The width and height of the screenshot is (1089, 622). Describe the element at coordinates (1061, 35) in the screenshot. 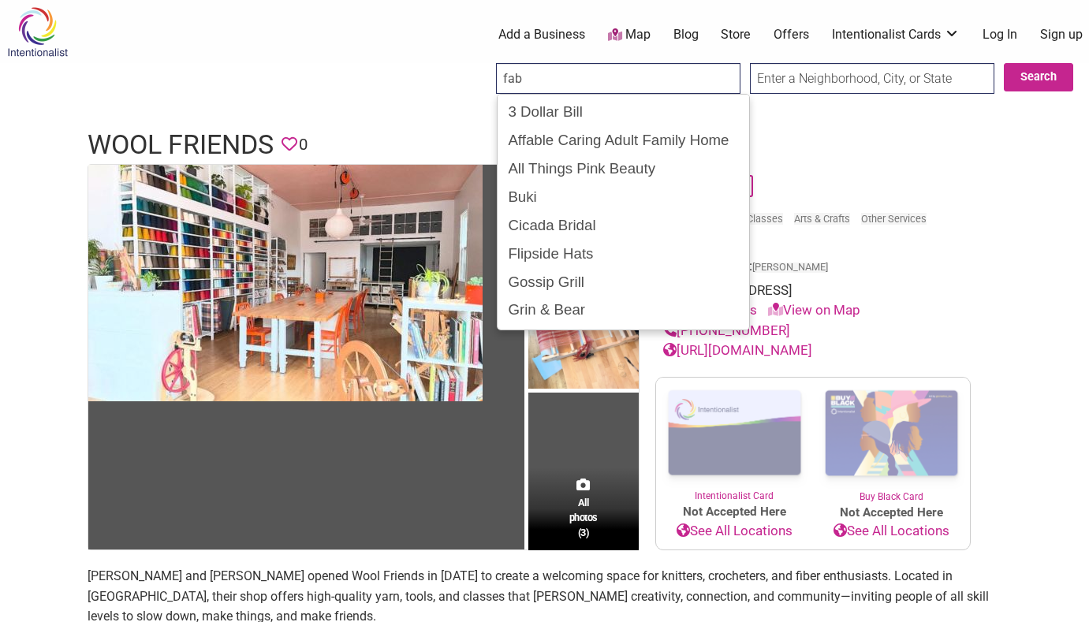

I see `a: Sign up` at that location.